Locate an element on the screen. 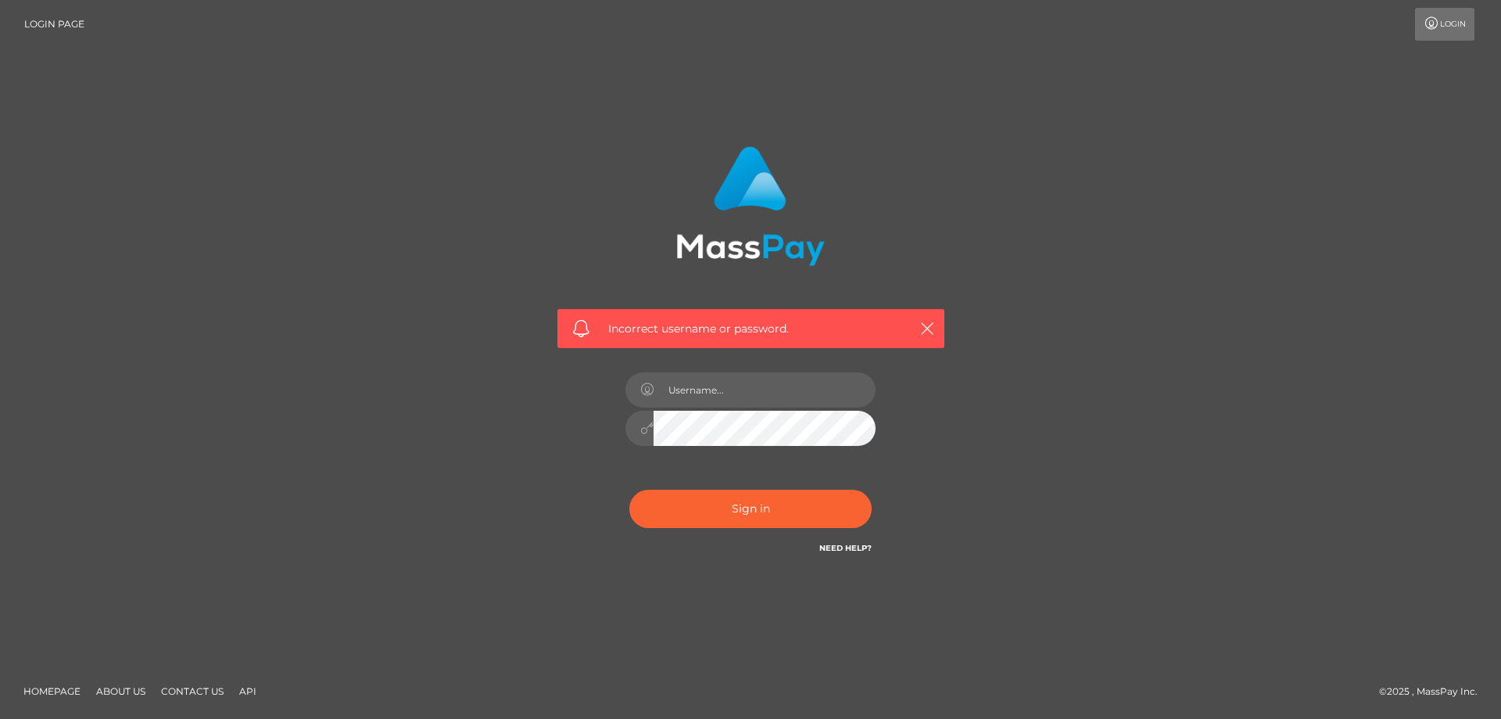 The width and height of the screenshot is (1501, 719). input: Username... is located at coordinates (765, 389).